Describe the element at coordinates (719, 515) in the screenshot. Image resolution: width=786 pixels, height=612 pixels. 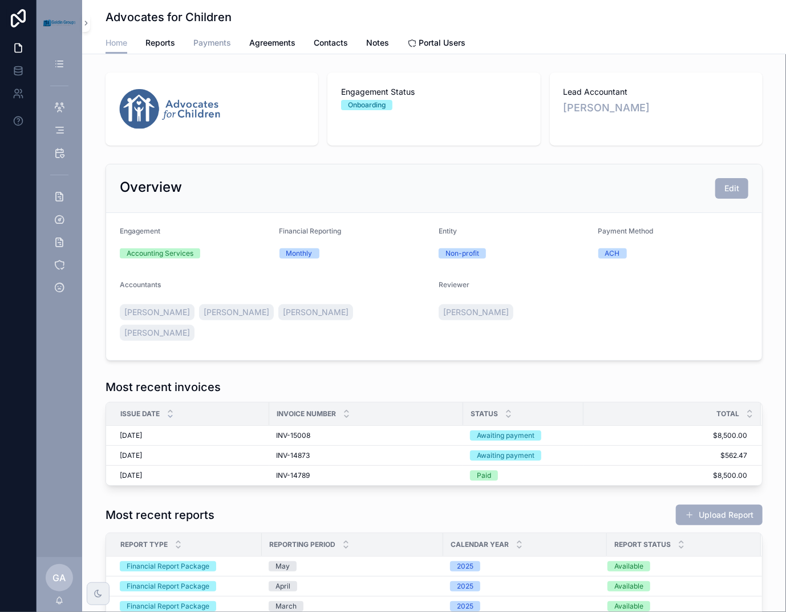
I see `a: Upload Report` at that location.